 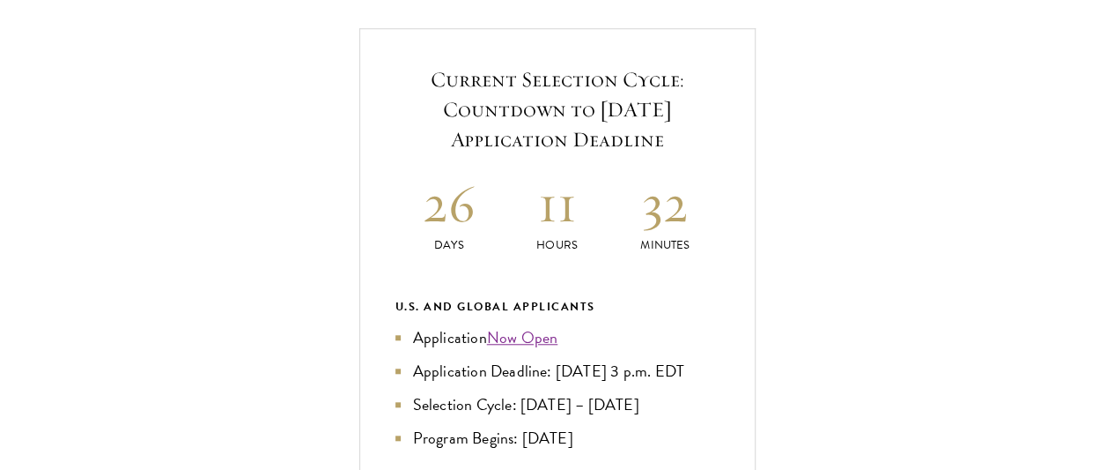 What do you see at coordinates (522, 337) in the screenshot?
I see `a: Now Open` at bounding box center [522, 337].